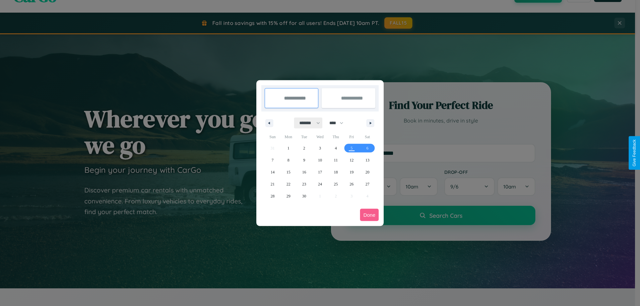 The height and width of the screenshot is (306, 640). I want to click on span: 29, so click(288, 196).